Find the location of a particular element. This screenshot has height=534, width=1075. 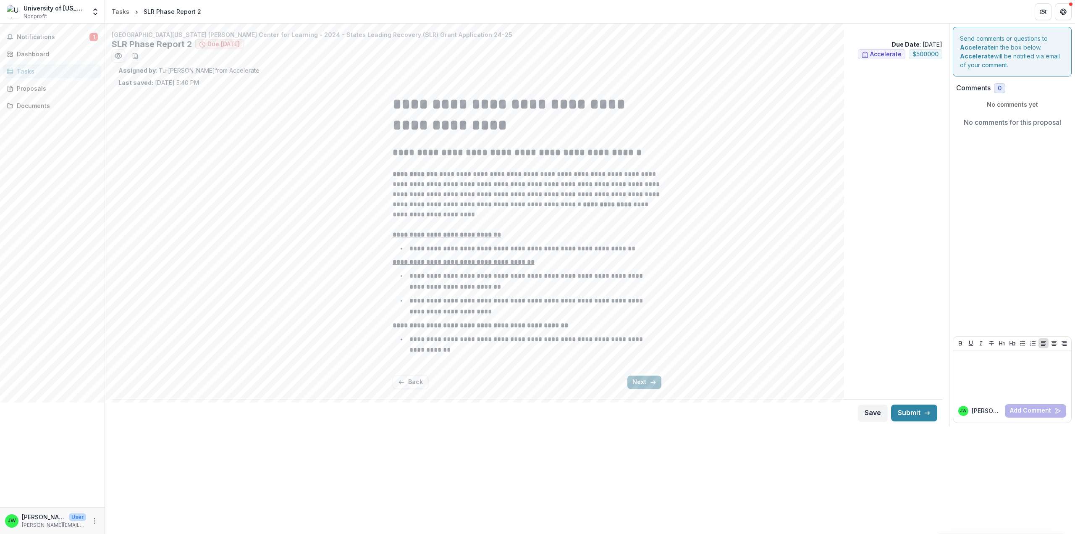

button: Align Center is located at coordinates (1054, 343).